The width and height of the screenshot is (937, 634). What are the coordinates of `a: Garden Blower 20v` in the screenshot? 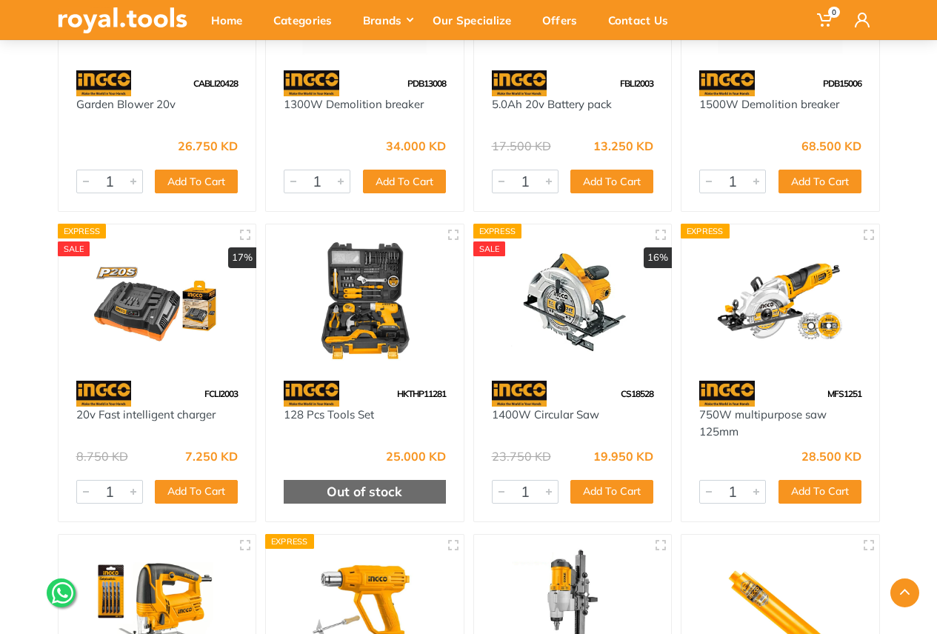 It's located at (126, 104).